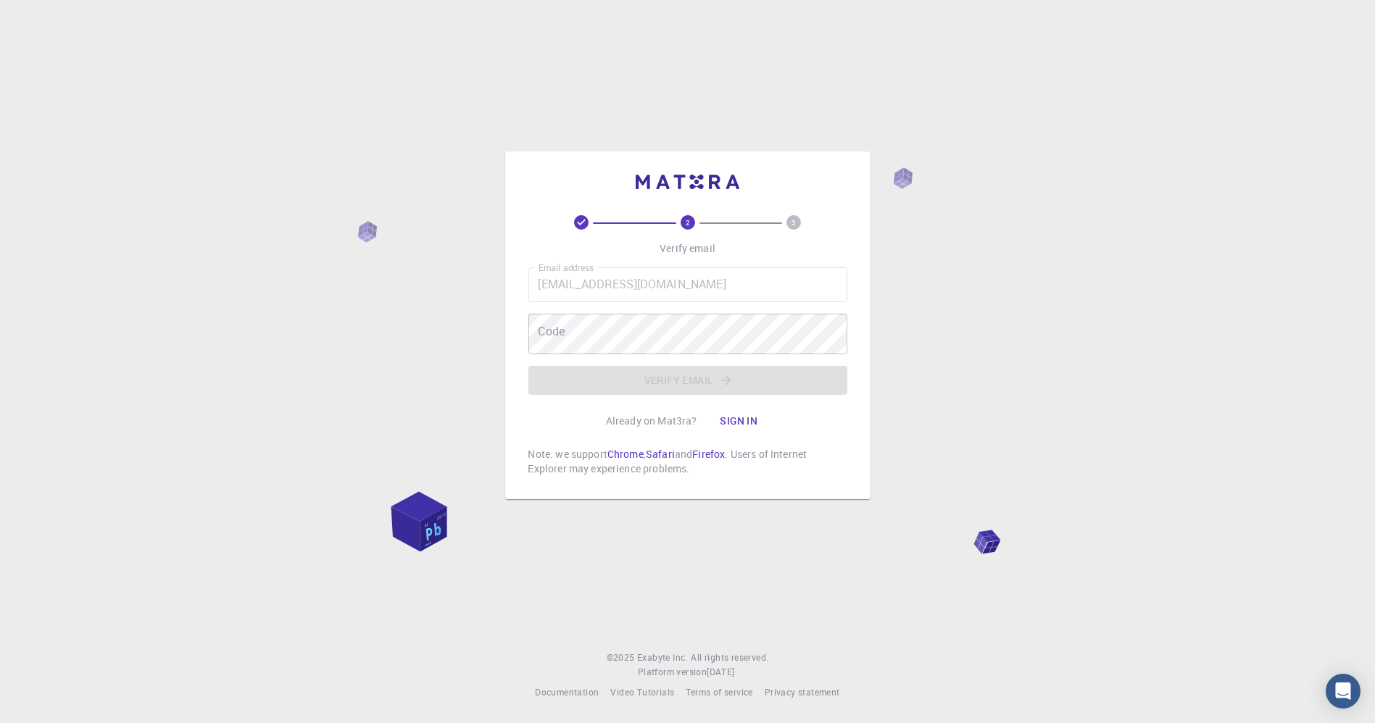 The image size is (1375, 723). I want to click on a: Privacy statement, so click(802, 693).